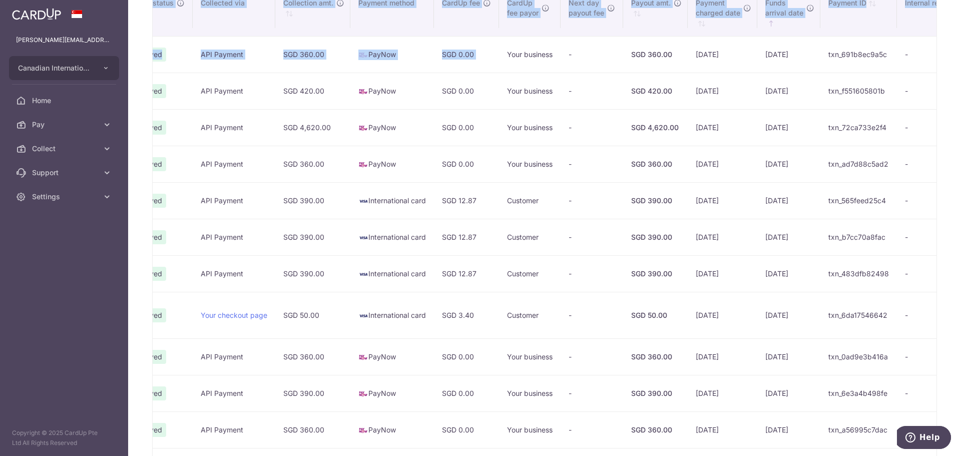  Describe the element at coordinates (859, 127) in the screenshot. I see `td: txn_72ca733e2f4` at that location.